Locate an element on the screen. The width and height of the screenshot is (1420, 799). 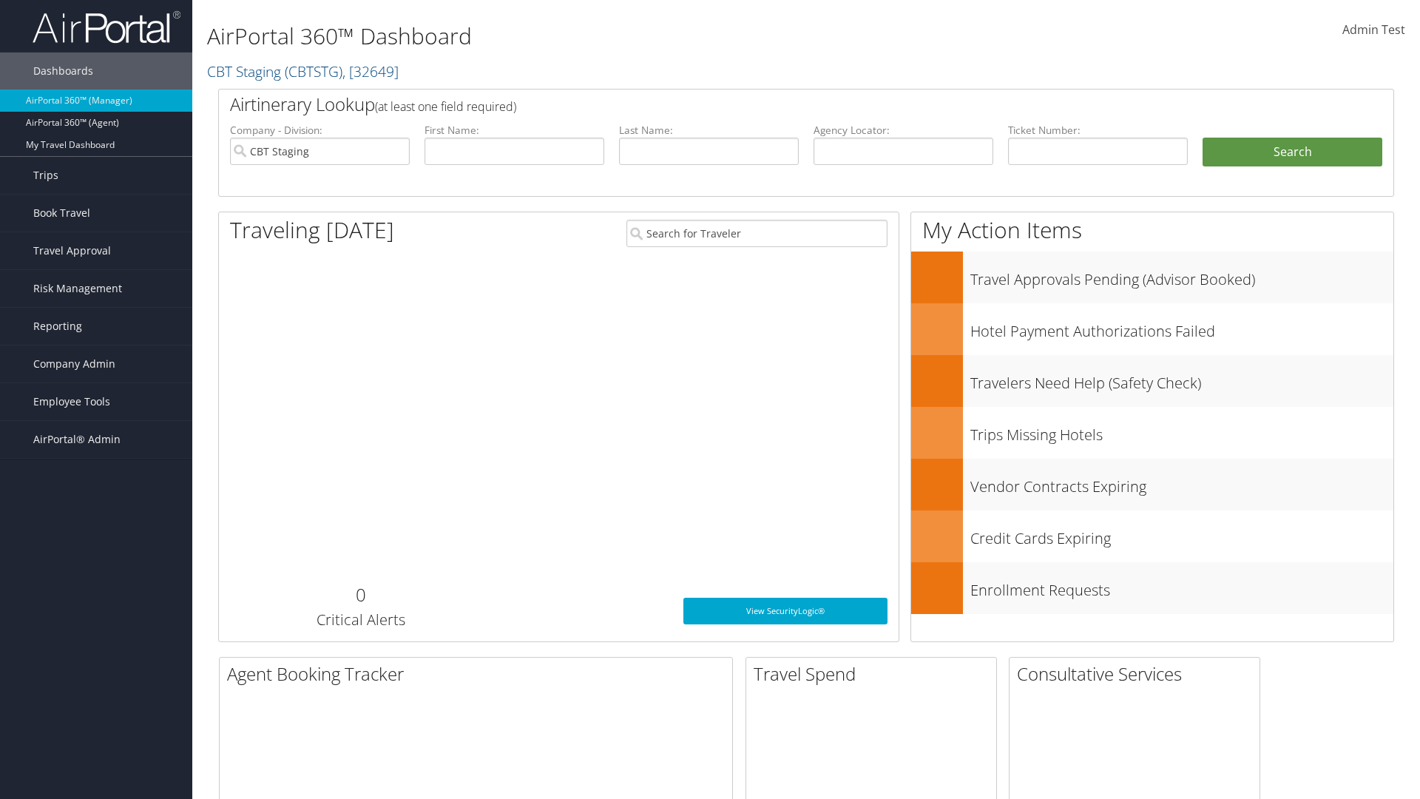
a: Travelers Need Help (Safety Check) is located at coordinates (1152, 381).